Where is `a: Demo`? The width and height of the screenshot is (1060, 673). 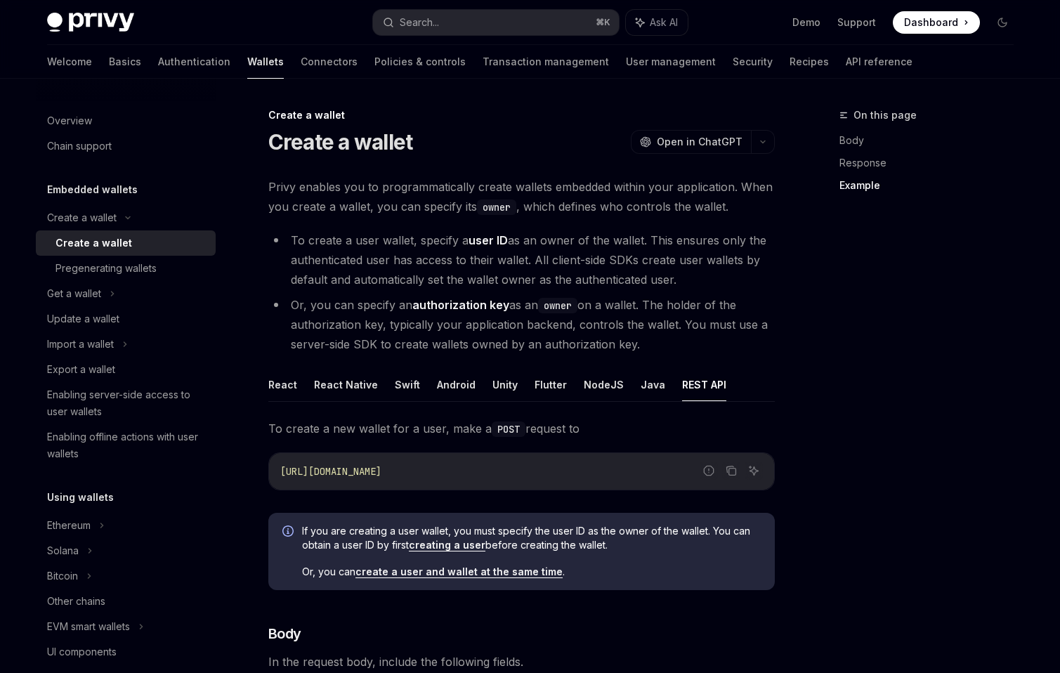 a: Demo is located at coordinates (806, 22).